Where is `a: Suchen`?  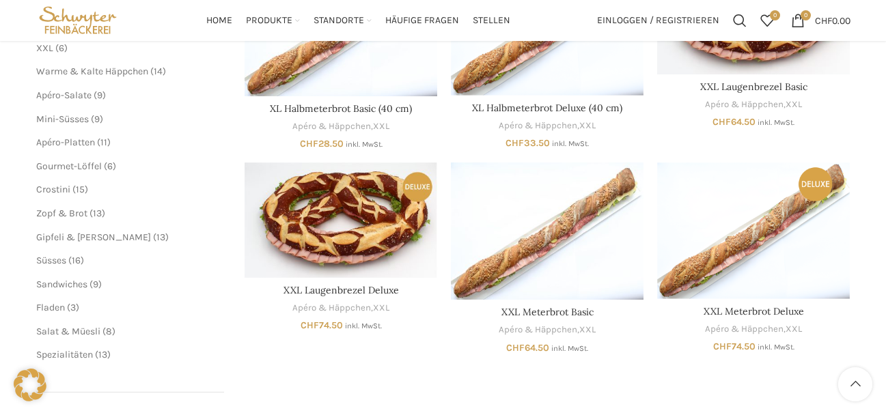
a: Suchen is located at coordinates (740, 20).